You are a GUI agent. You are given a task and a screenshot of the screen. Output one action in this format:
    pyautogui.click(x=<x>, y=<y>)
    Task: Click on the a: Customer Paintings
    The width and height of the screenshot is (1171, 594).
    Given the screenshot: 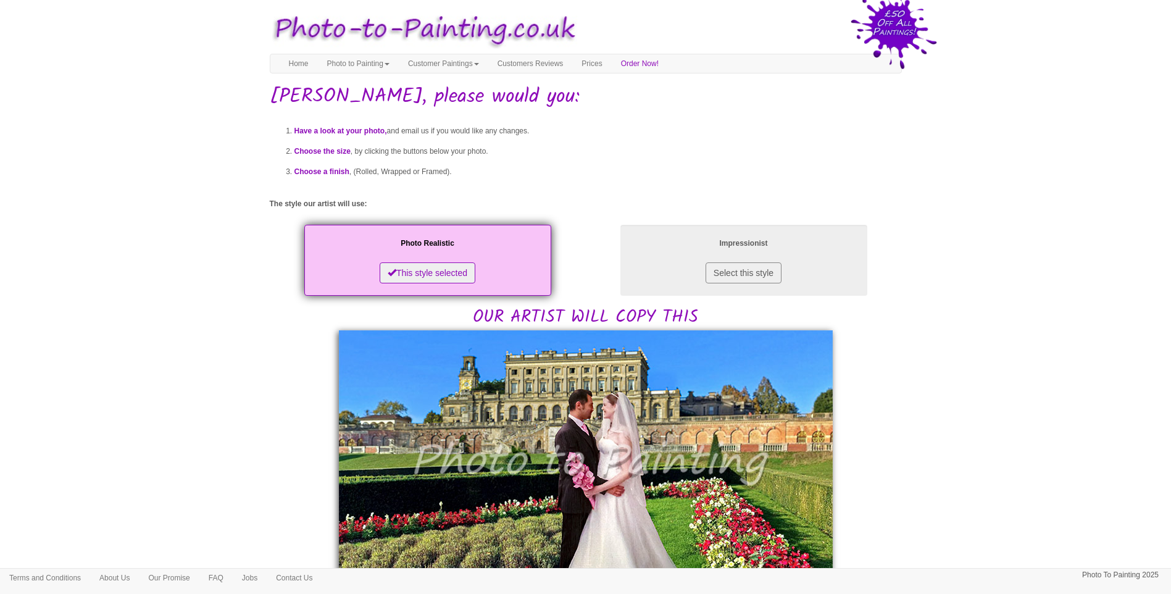 What is the action you would take?
    pyautogui.click(x=443, y=64)
    